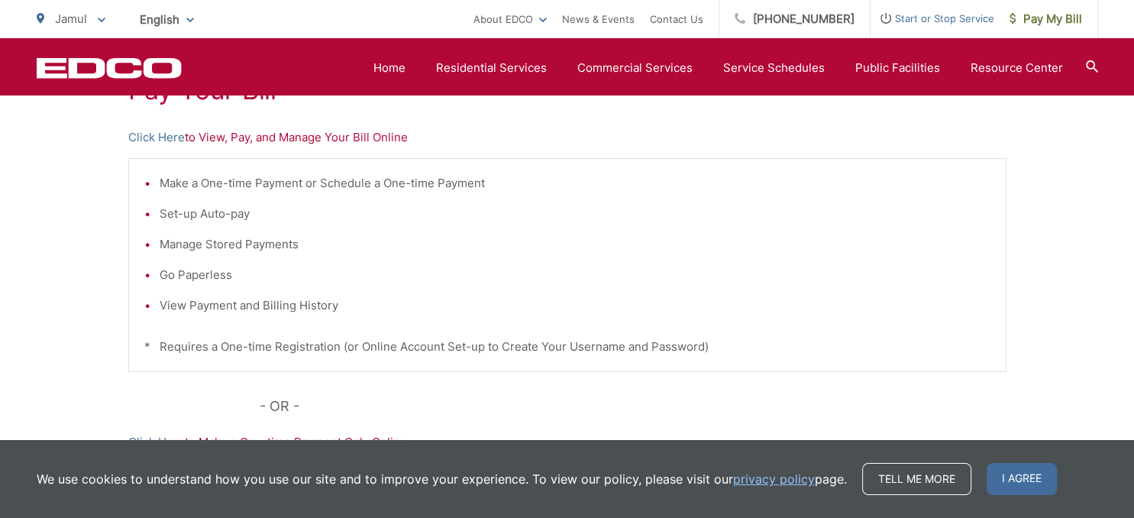  Describe the element at coordinates (677, 19) in the screenshot. I see `a: Contact Us` at that location.